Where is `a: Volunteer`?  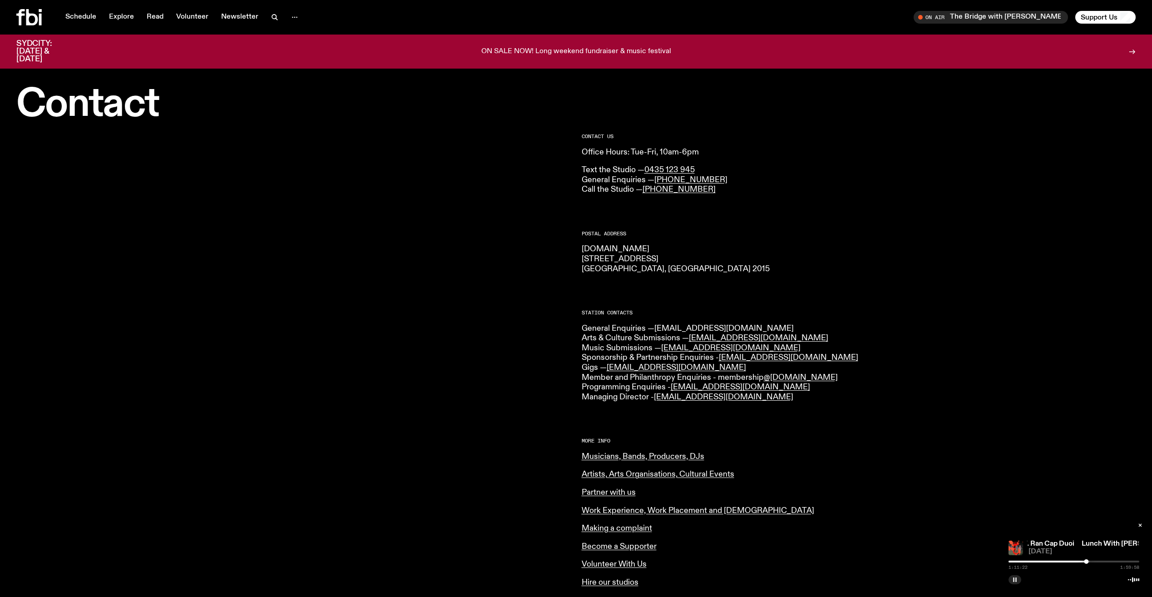 a: Volunteer is located at coordinates (192, 17).